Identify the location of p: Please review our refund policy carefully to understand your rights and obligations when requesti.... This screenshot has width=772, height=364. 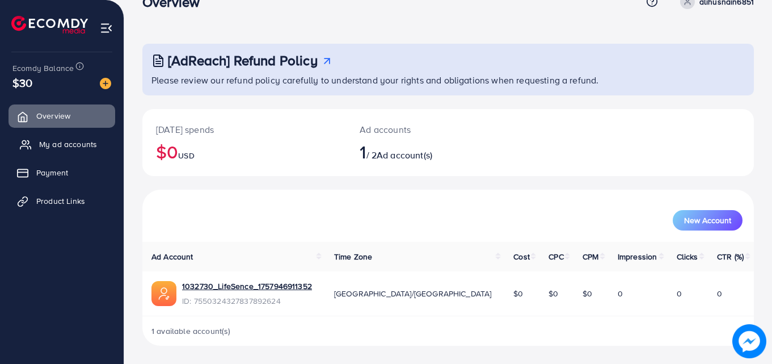
(449, 80).